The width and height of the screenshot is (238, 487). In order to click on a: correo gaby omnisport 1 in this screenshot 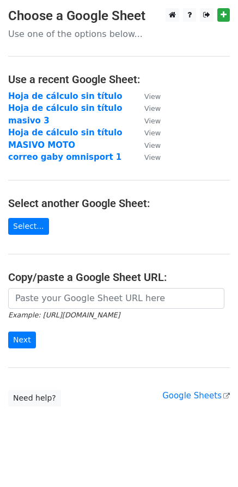, I will do `click(65, 157)`.